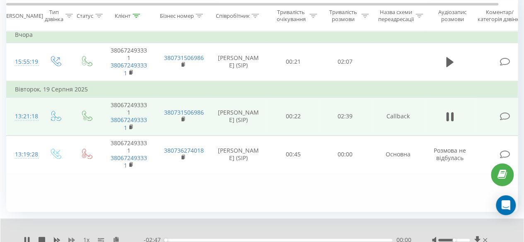  Describe the element at coordinates (23, 116) in the screenshot. I see `div: 13:21:18` at that location.